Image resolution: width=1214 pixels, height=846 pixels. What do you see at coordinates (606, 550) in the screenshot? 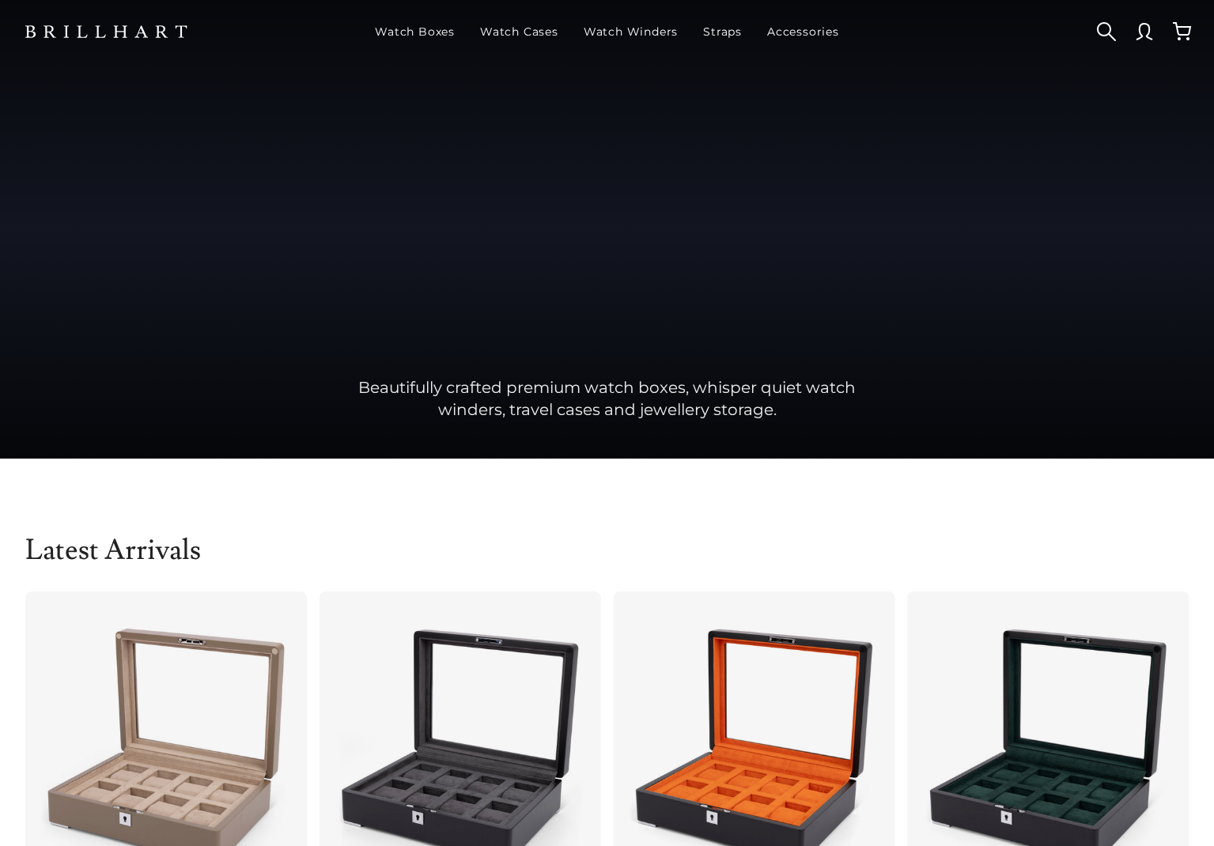
I see `h2: Latest Arrivals` at bounding box center [606, 550].